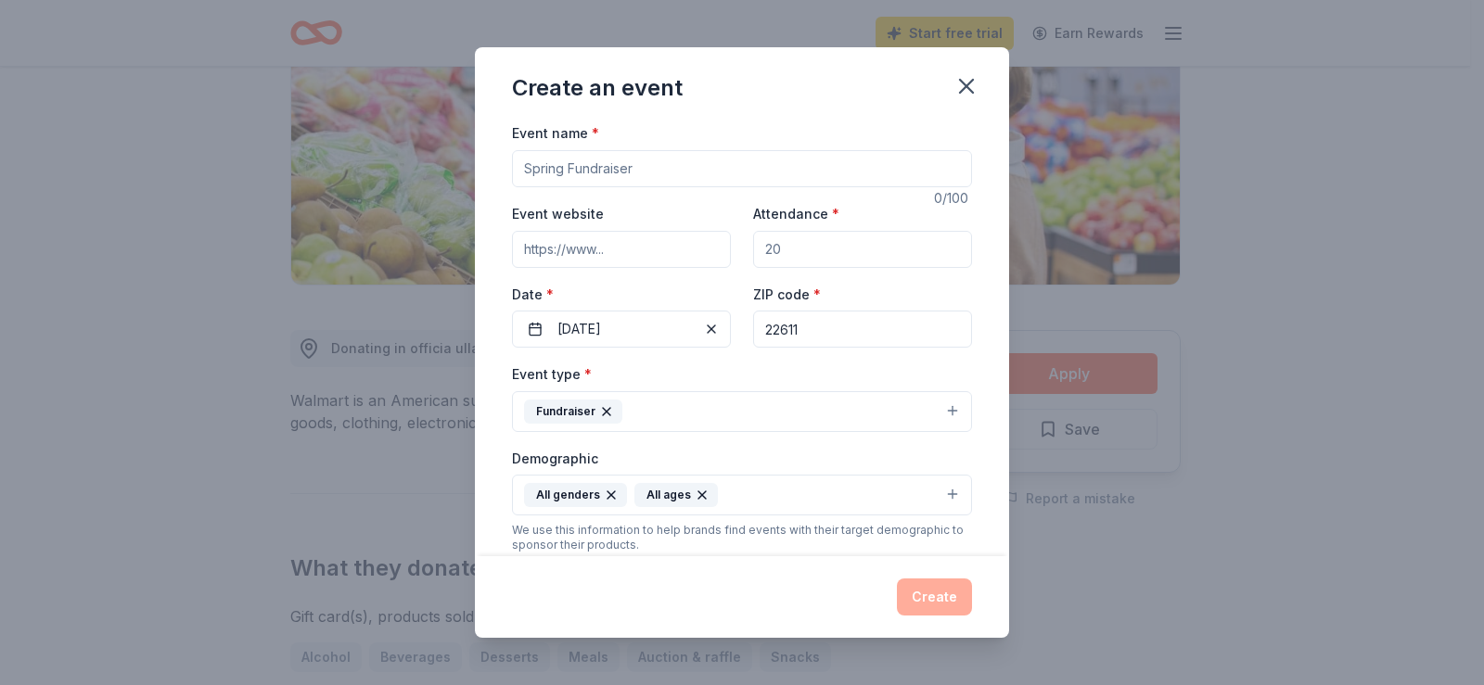  I want to click on input: 20, so click(862, 249).